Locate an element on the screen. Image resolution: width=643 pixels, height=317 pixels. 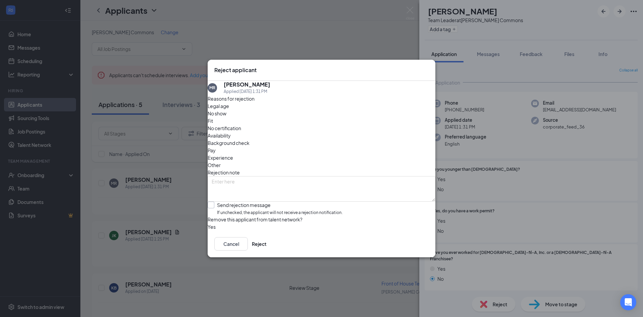
div: Open Intercom Messenger is located at coordinates (629, 302).